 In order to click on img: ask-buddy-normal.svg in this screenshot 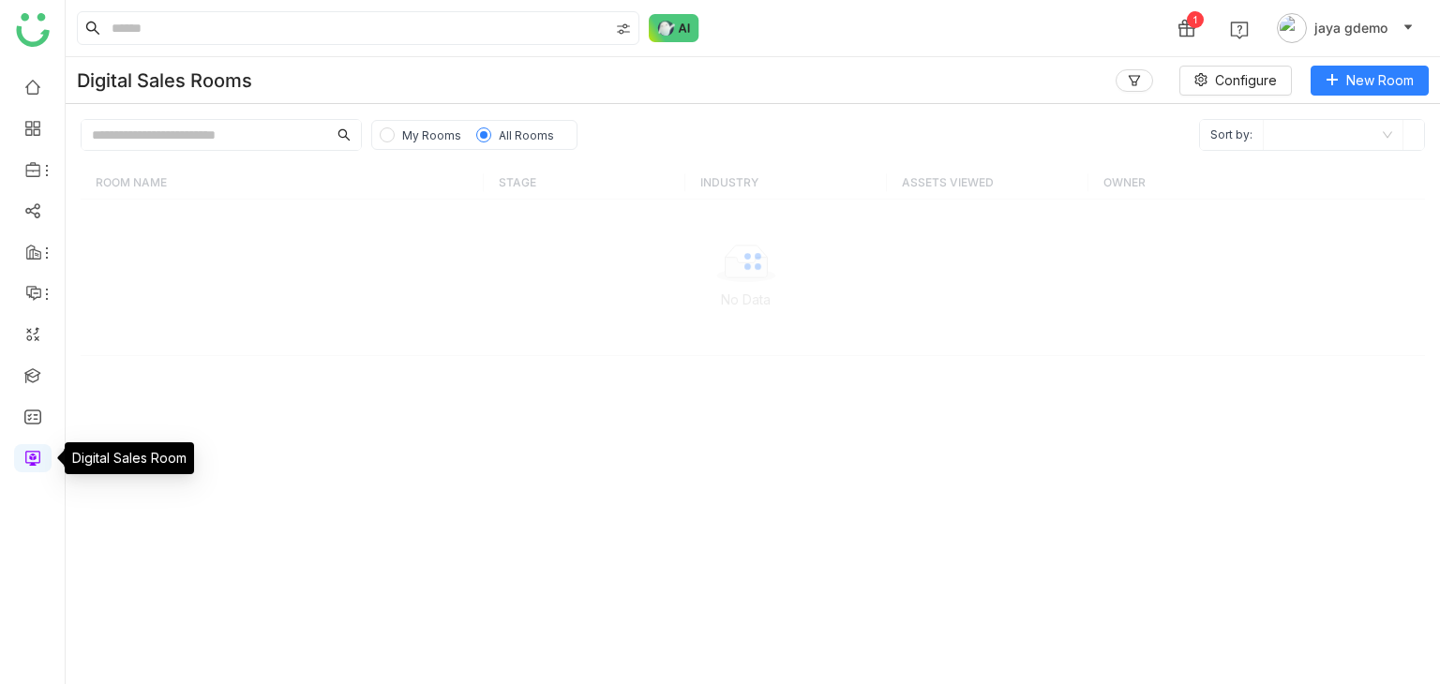, I will do `click(674, 28)`.